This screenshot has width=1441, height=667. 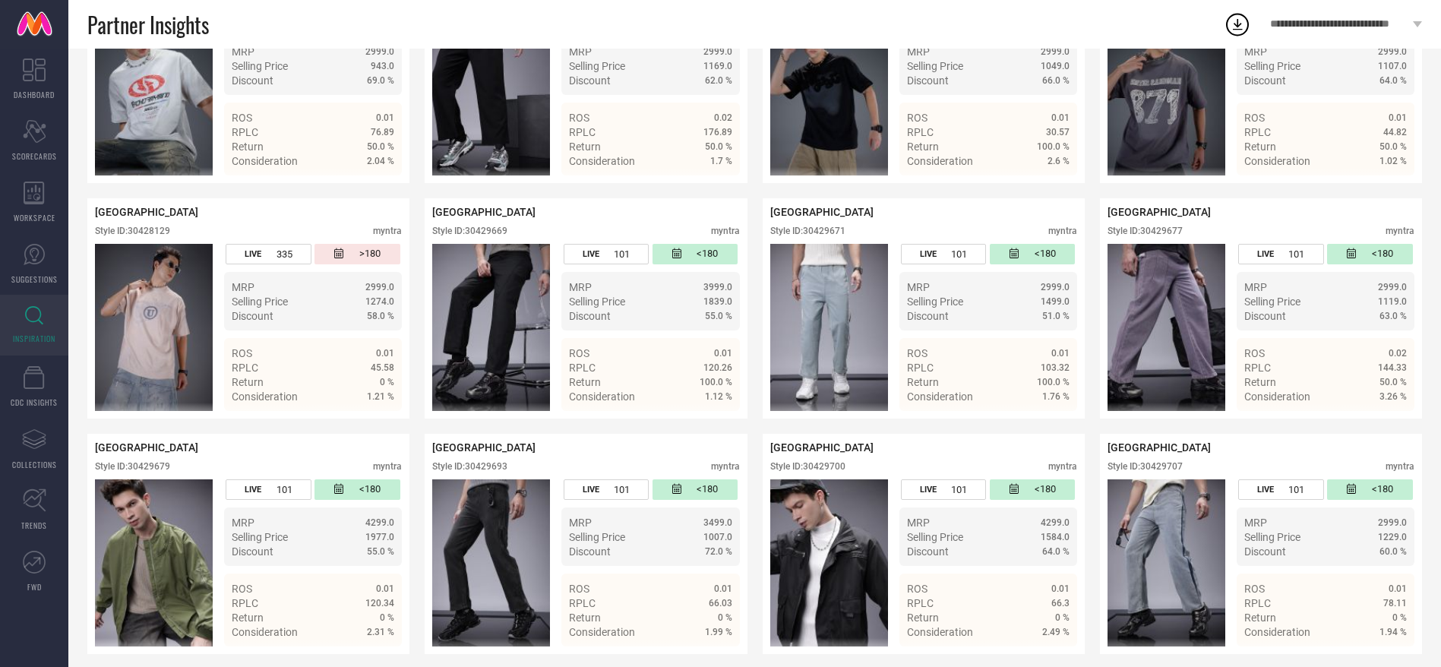 I want to click on span: 1584.0, so click(x=1055, y=537).